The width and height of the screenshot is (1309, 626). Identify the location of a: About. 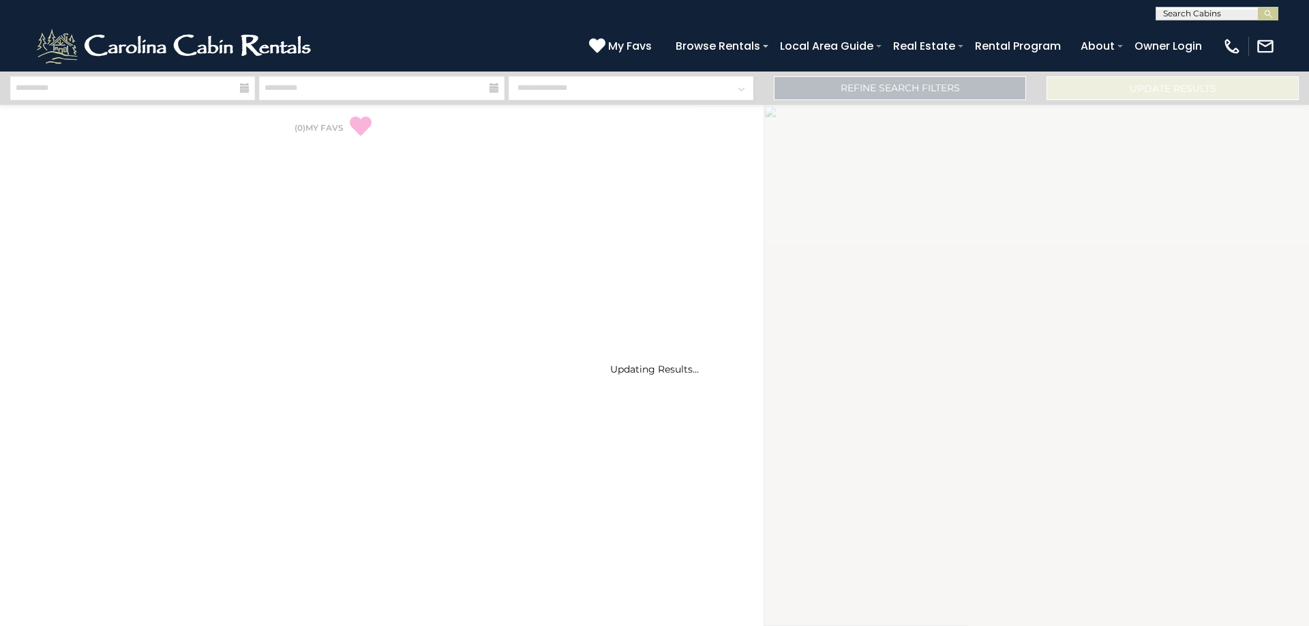
(1097, 46).